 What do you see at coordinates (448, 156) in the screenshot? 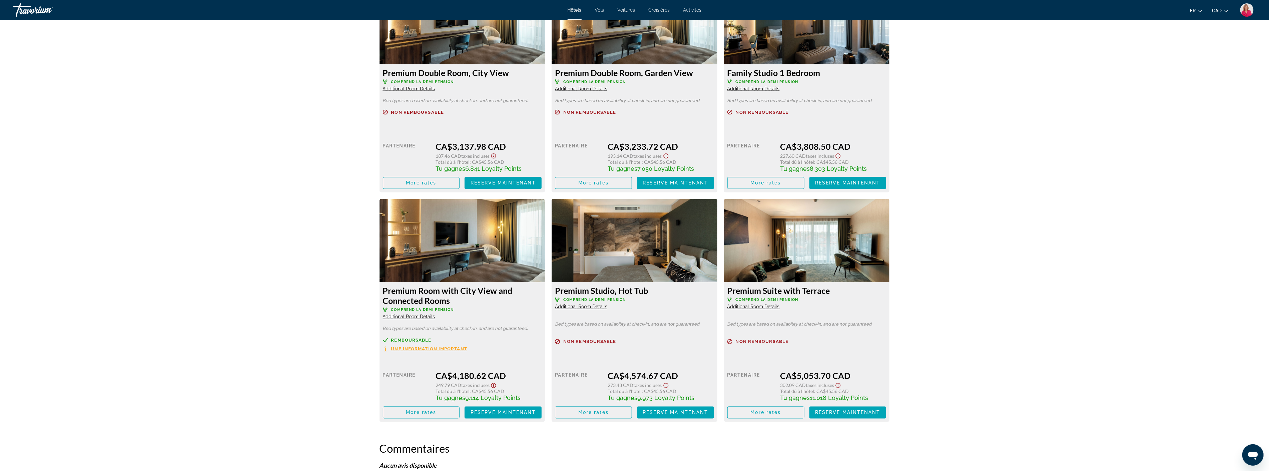
I see `span: 187.46 CAD` at bounding box center [448, 156].